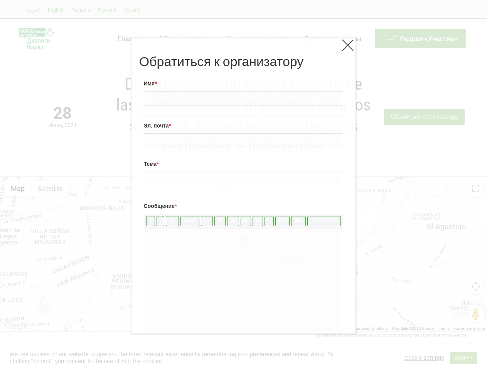  Describe the element at coordinates (269, 221) in the screenshot. I see `input: Элемент списка` at that location.